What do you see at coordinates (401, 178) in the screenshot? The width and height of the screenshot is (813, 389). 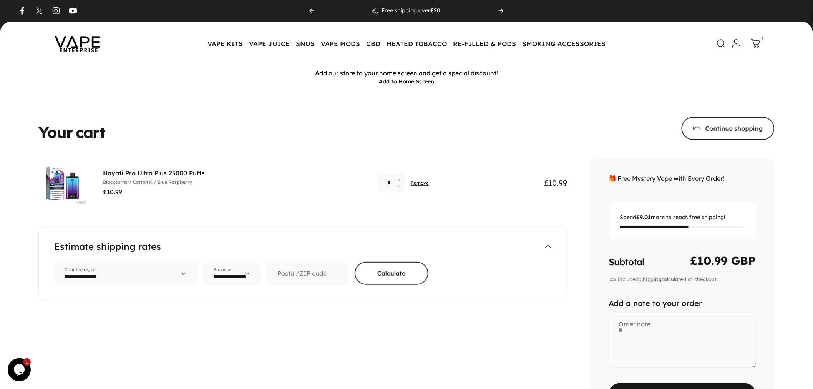 I see `button: Increase quantity for Hayati Pro Ultra Plus 25000 Puffs` at bounding box center [401, 178].